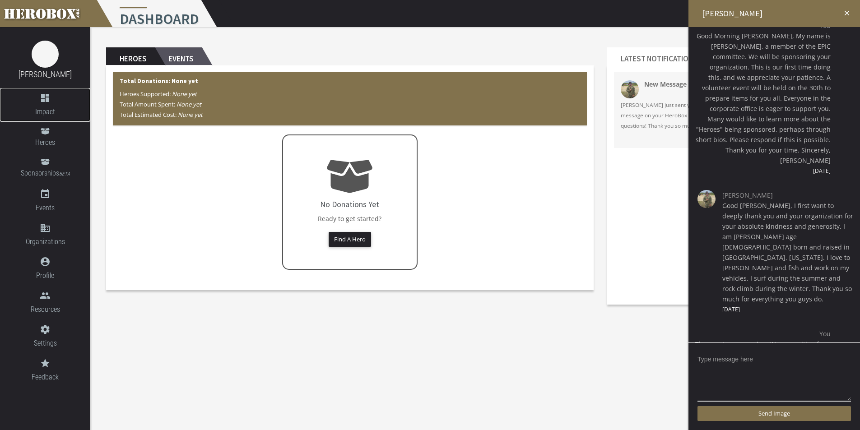 The width and height of the screenshot is (860, 430). What do you see at coordinates (726, 136) in the screenshot?
I see `a: Open Chat` at bounding box center [726, 136].